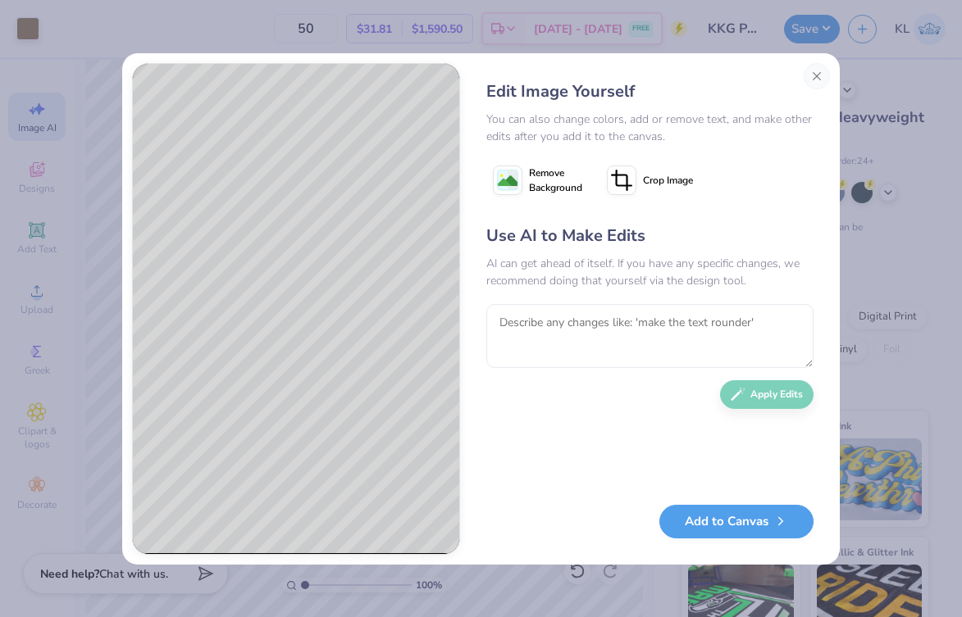  What do you see at coordinates (555, 180) in the screenshot?
I see `span: Remove Background` at bounding box center [555, 180].